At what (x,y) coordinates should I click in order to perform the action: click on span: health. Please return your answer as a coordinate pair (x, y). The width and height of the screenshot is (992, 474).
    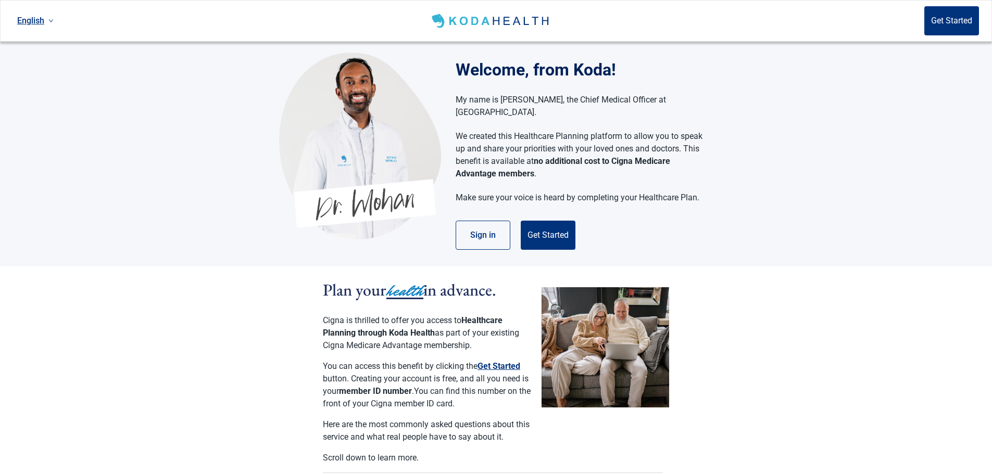
    Looking at the image, I should click on (404, 291).